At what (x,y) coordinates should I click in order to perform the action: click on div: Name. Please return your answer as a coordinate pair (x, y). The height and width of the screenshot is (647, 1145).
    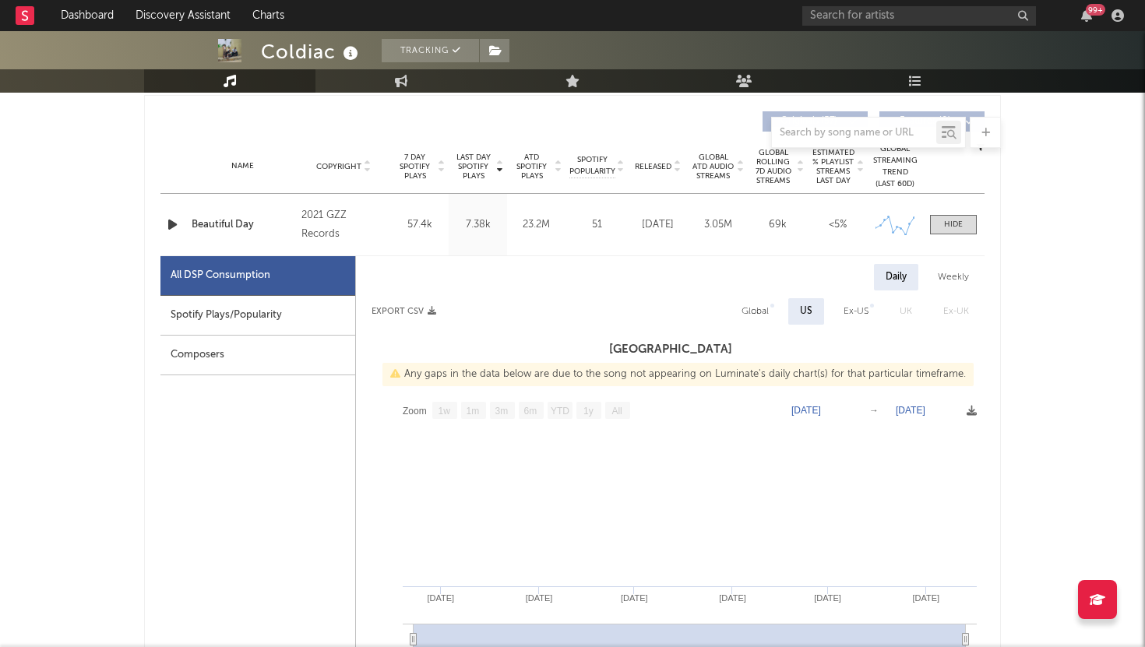
    Looking at the image, I should click on (242, 166).